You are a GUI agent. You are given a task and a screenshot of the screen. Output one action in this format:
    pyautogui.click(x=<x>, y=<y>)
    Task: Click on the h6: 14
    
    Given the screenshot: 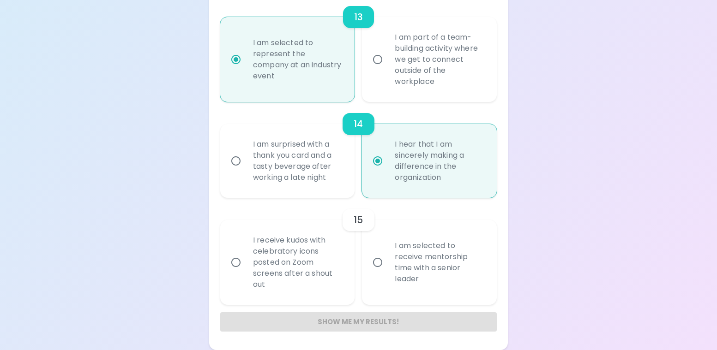 What is the action you would take?
    pyautogui.click(x=358, y=124)
    